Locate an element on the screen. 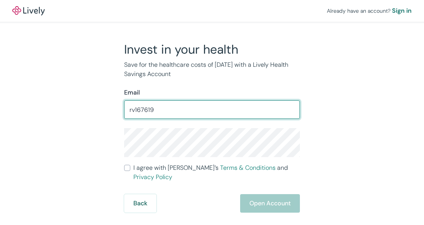  button: Back is located at coordinates (140, 203).